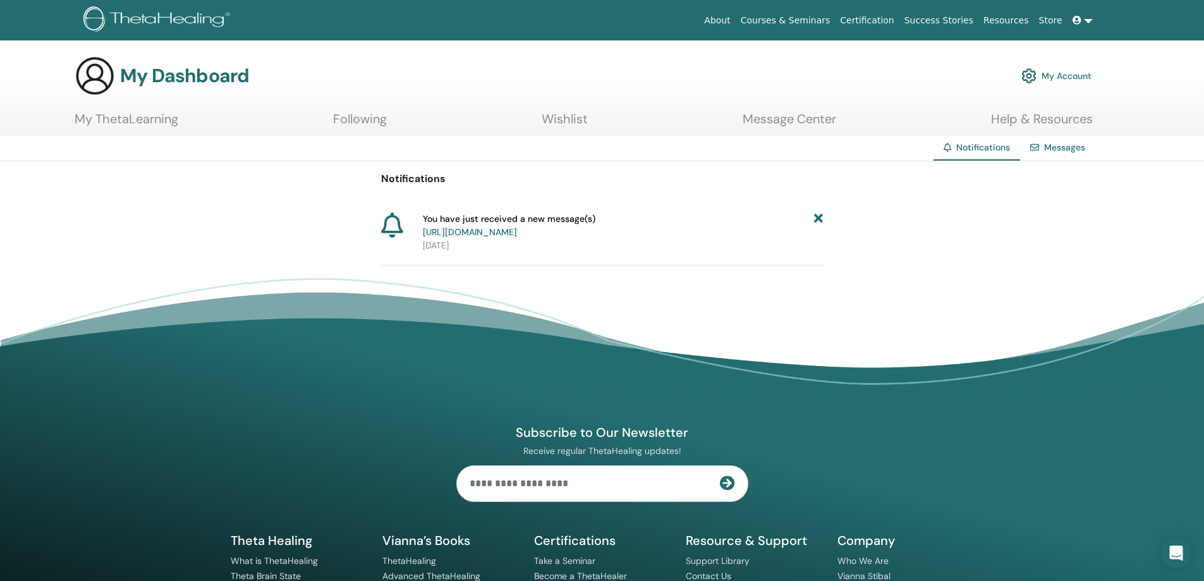  I want to click on a: Message Center, so click(789, 123).